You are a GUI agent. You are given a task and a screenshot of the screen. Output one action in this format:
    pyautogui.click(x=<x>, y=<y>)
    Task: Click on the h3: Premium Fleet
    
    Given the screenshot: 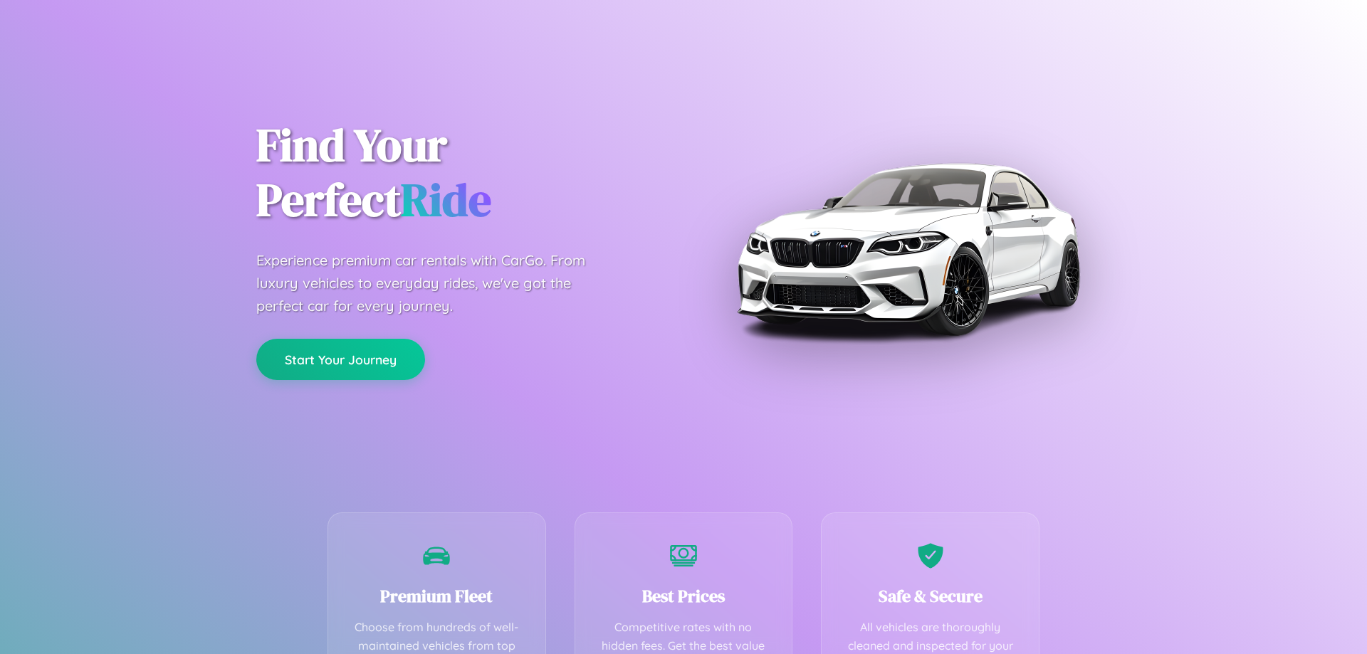 What is the action you would take?
    pyautogui.click(x=436, y=596)
    